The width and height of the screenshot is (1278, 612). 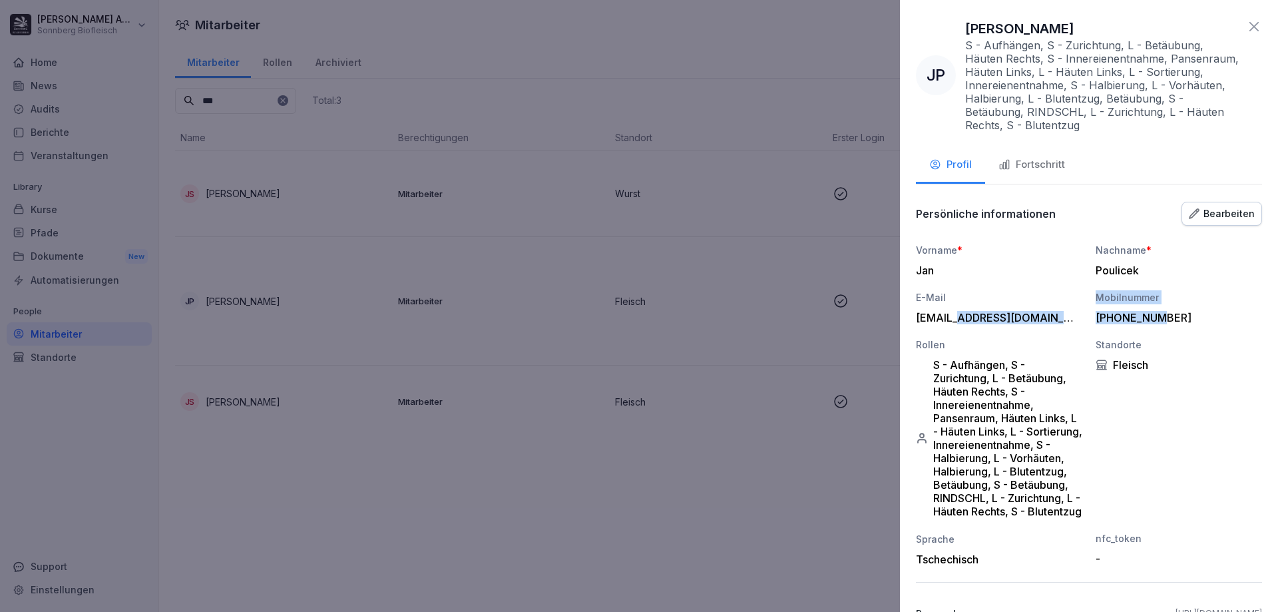 I want to click on div: Rollen, so click(x=999, y=344).